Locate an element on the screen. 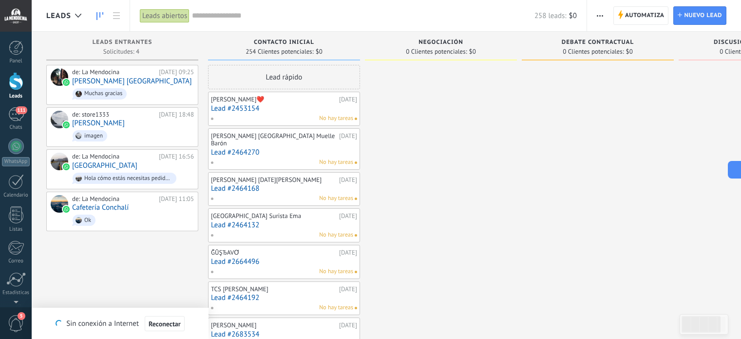 The height and width of the screenshot is (339, 741). a: Leads is located at coordinates (100, 16).